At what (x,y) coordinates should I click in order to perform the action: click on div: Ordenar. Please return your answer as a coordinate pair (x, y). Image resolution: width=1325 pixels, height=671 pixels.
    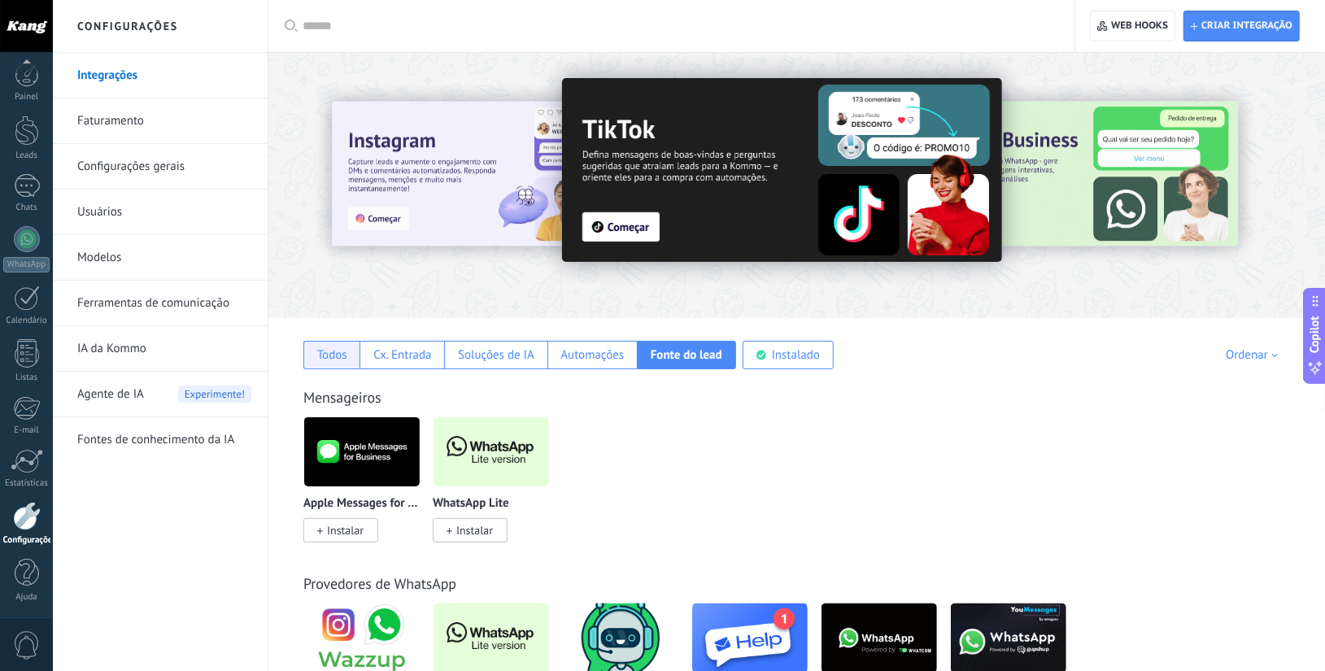
    Looking at the image, I should click on (1254, 355).